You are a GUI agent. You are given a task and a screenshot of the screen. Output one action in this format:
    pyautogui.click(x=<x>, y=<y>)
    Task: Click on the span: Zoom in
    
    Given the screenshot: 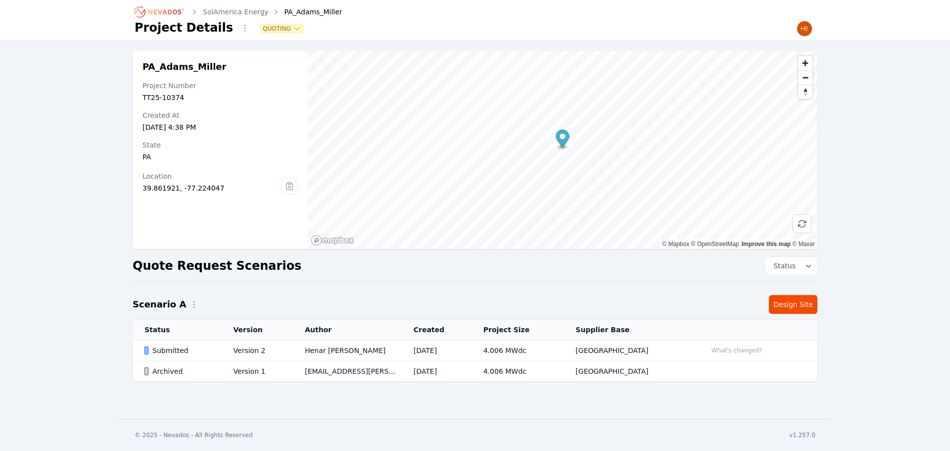 What is the action you would take?
    pyautogui.click(x=805, y=63)
    